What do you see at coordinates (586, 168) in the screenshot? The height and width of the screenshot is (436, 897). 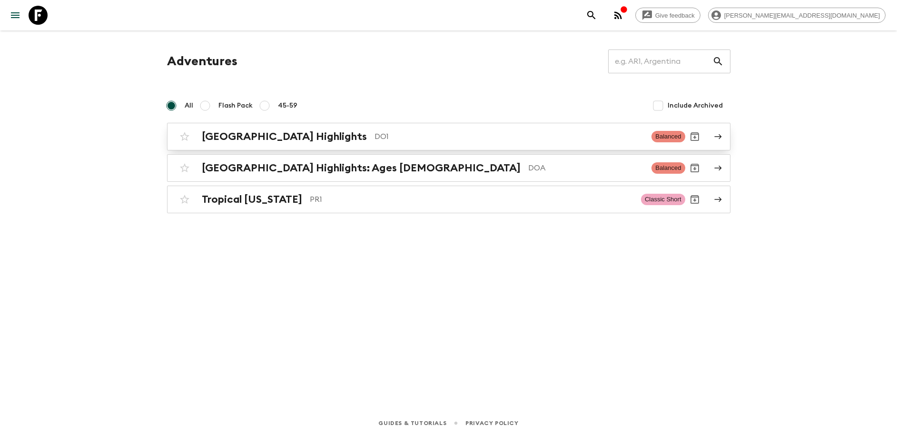 I see `p: DOA` at bounding box center [586, 168].